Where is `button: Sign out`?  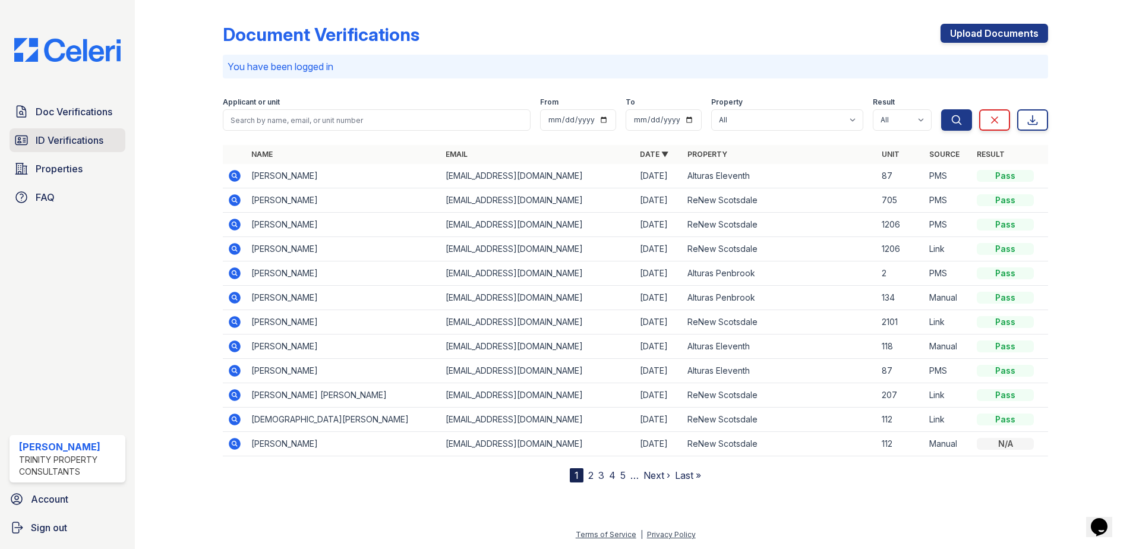
button: Sign out is located at coordinates (67, 528).